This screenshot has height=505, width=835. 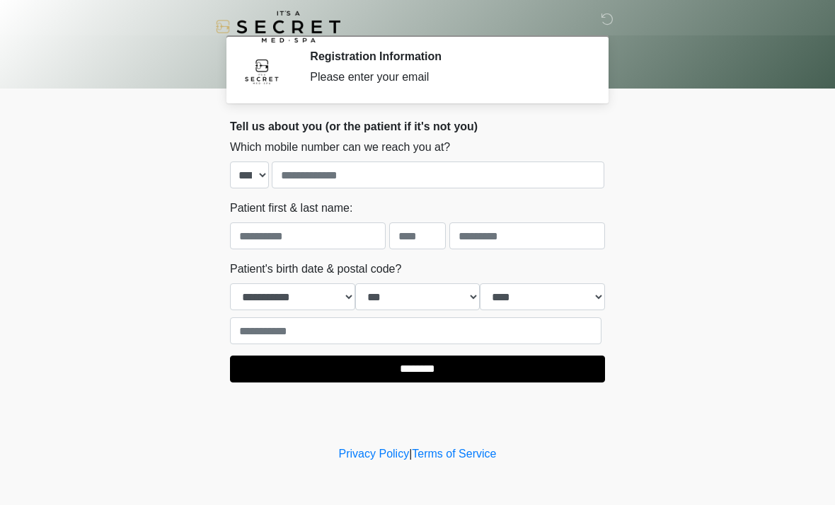 What do you see at coordinates (340, 147) in the screenshot?
I see `label: Which mobile number can we reach you at?` at bounding box center [340, 147].